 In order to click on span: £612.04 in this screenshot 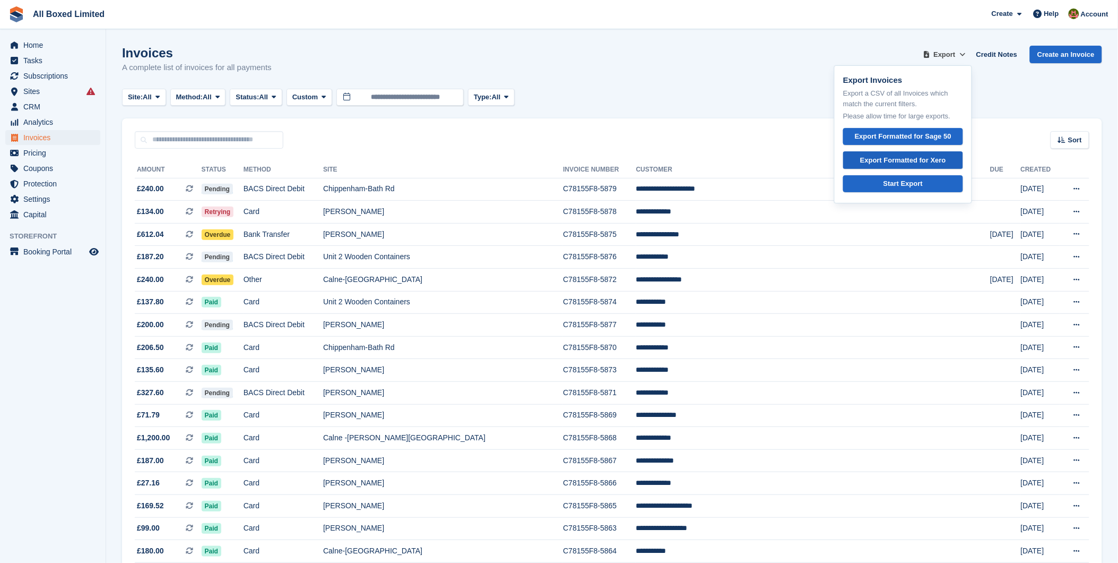, I will do `click(150, 234)`.